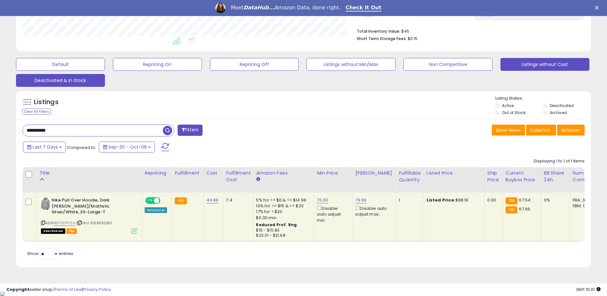  What do you see at coordinates (259, 7) in the screenshot?
I see `i: DataHub...` at bounding box center [259, 7].